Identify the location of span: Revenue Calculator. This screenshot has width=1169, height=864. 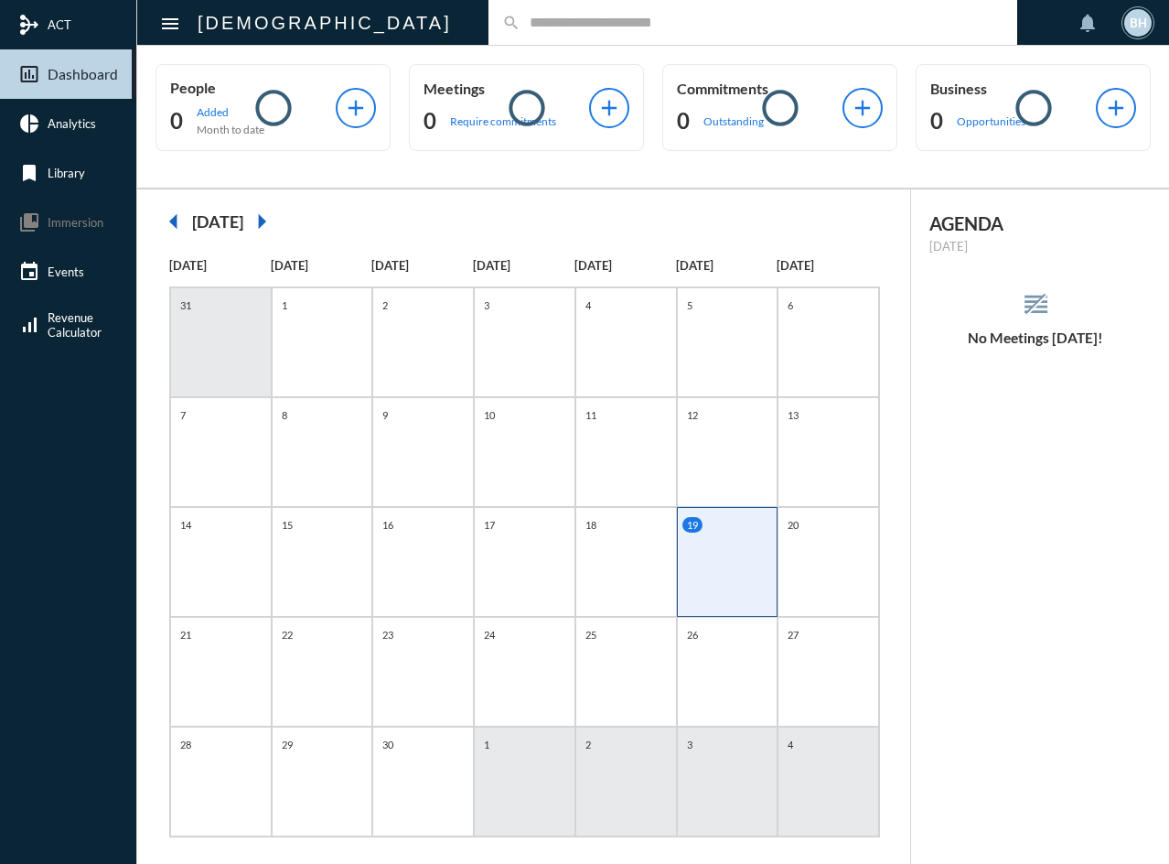
(74, 325).